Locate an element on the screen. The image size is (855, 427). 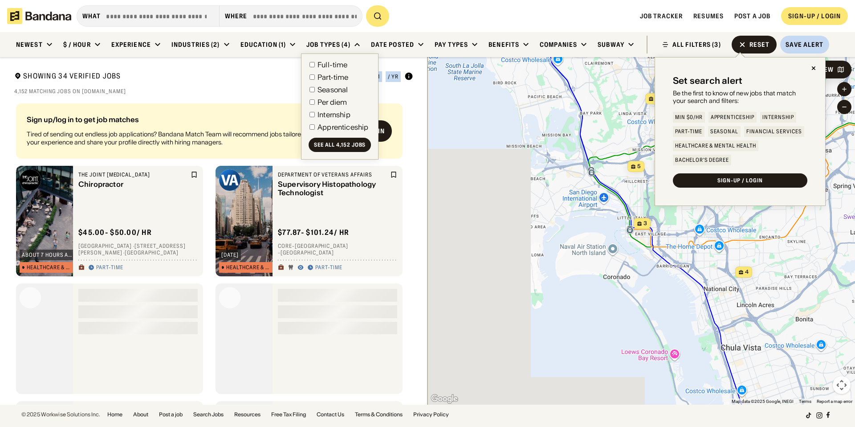
div: Education (1) is located at coordinates (263, 45).